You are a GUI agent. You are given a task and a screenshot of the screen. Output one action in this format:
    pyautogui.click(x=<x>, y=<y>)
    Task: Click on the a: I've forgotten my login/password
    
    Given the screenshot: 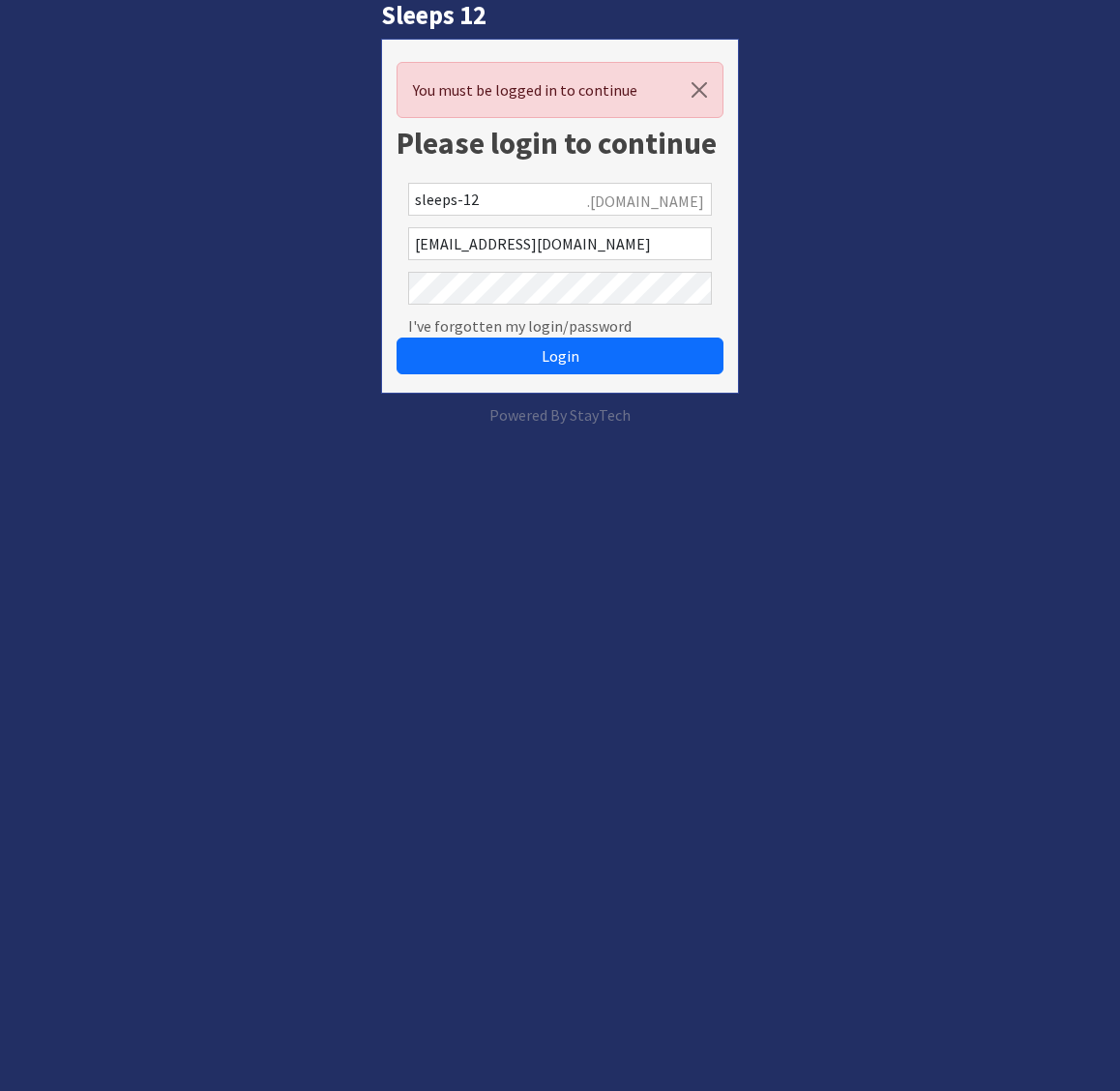 What is the action you would take?
    pyautogui.click(x=520, y=326)
    